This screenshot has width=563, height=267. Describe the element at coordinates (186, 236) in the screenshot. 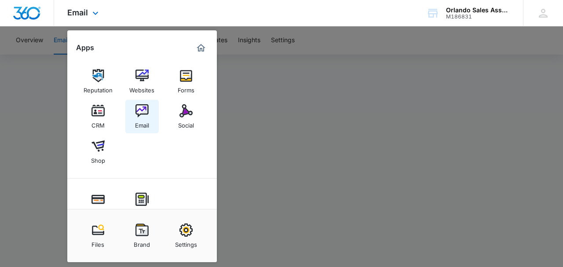

I see `a: Settings` at that location.